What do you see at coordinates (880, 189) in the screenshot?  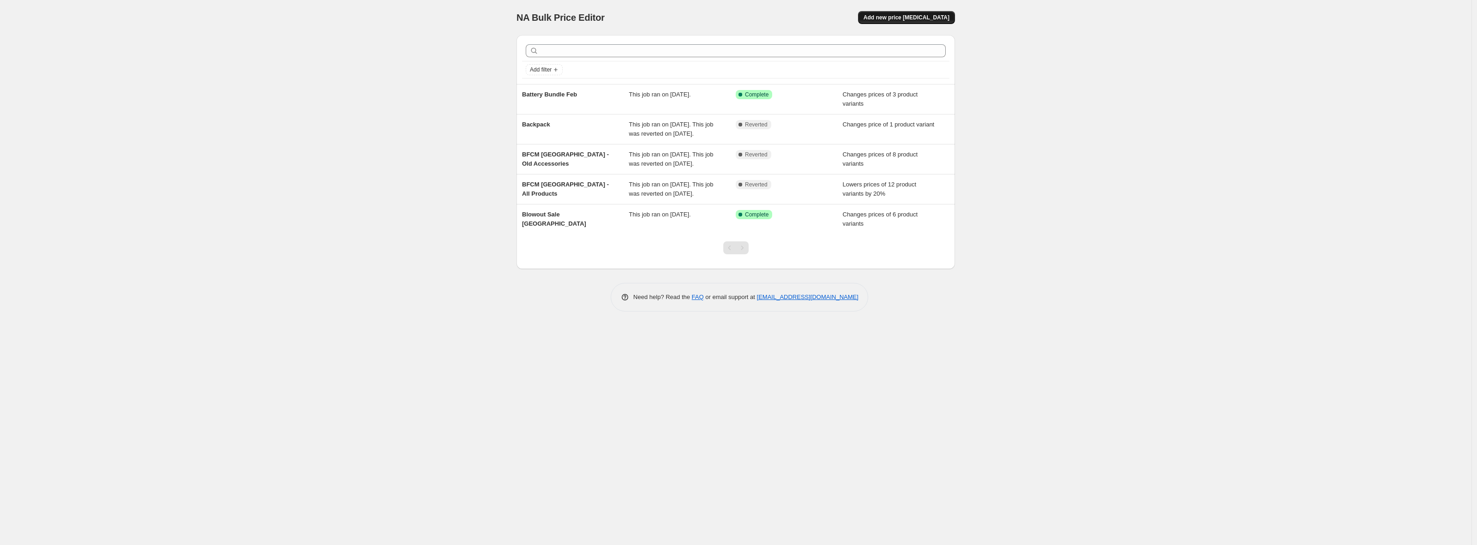 I see `span: Lowers prices of 12 product variants by 20%` at bounding box center [880, 189].